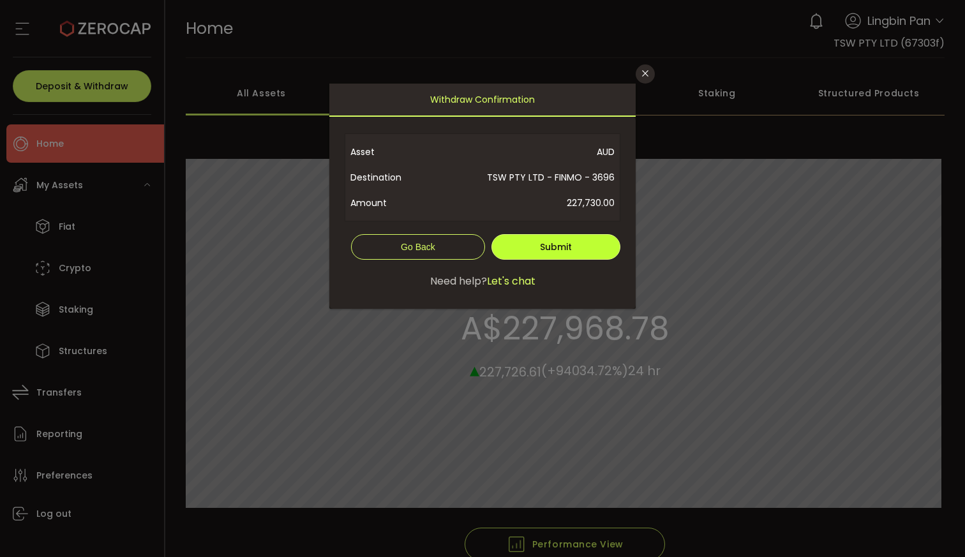 The height and width of the screenshot is (557, 965). Describe the element at coordinates (511, 281) in the screenshot. I see `span: Let's chat` at that location.